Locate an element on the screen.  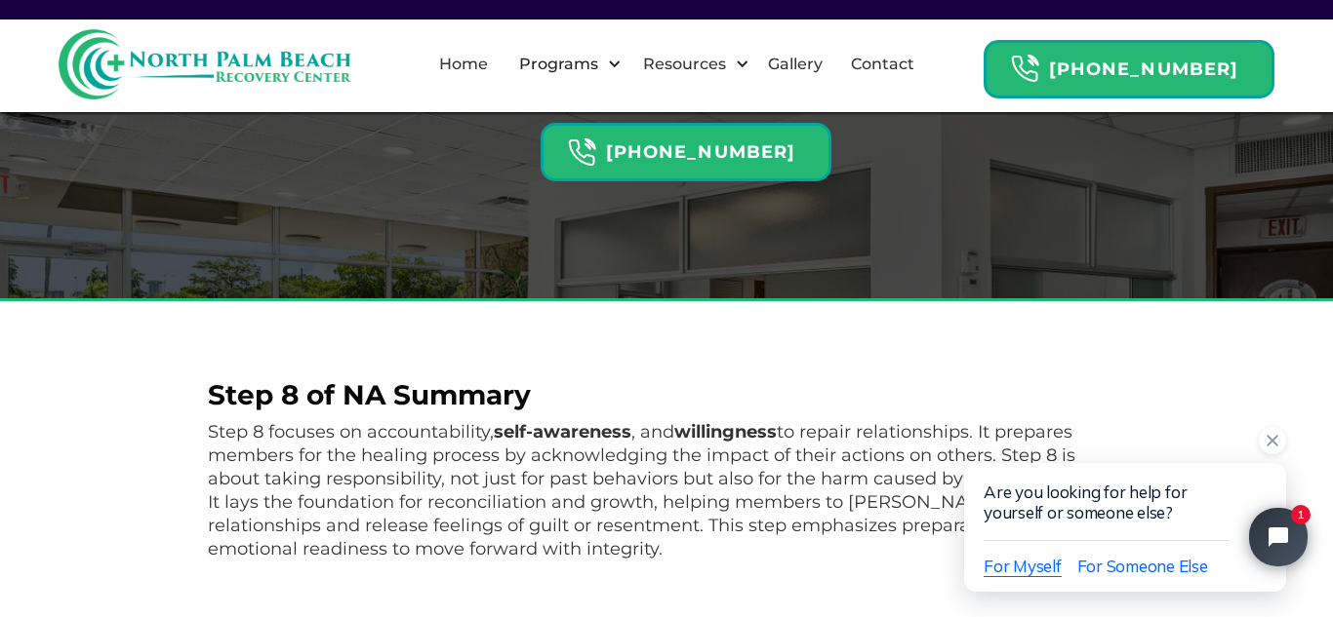
a: Gallery is located at coordinates (795, 64).